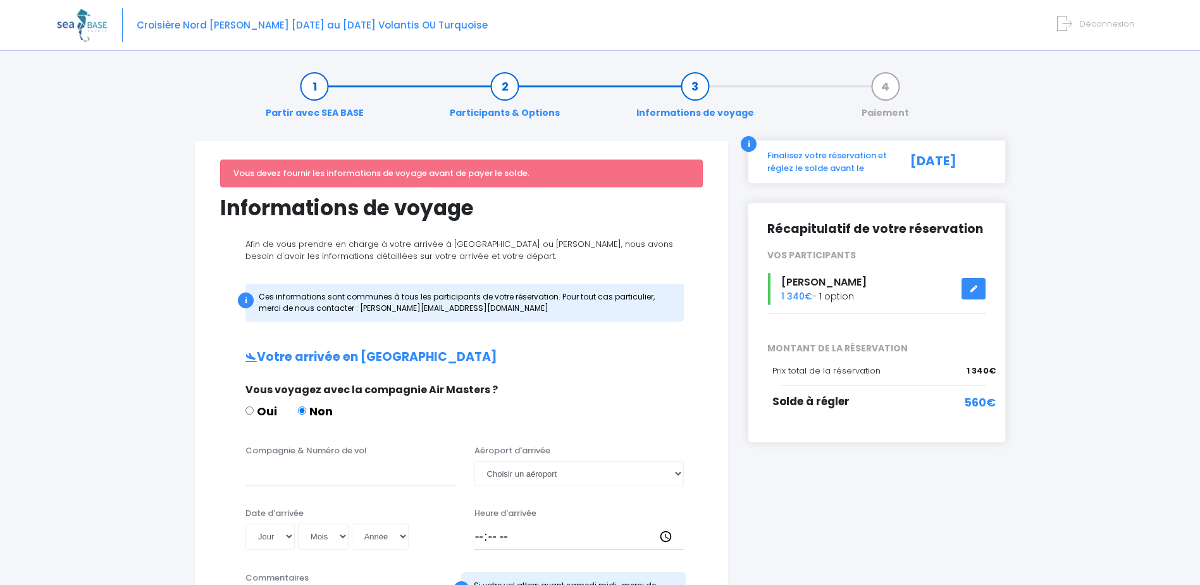 The image size is (1200, 585). Describe the element at coordinates (512, 450) in the screenshot. I see `label: Aéroport d'arrivée` at that location.